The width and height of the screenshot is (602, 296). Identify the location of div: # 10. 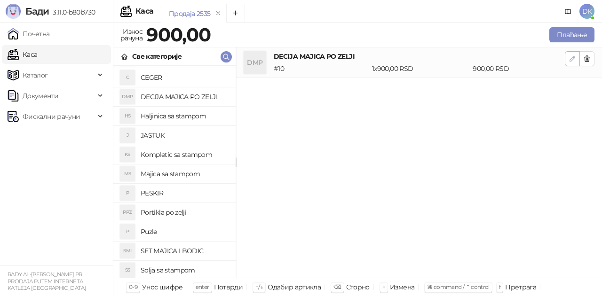
(321, 69).